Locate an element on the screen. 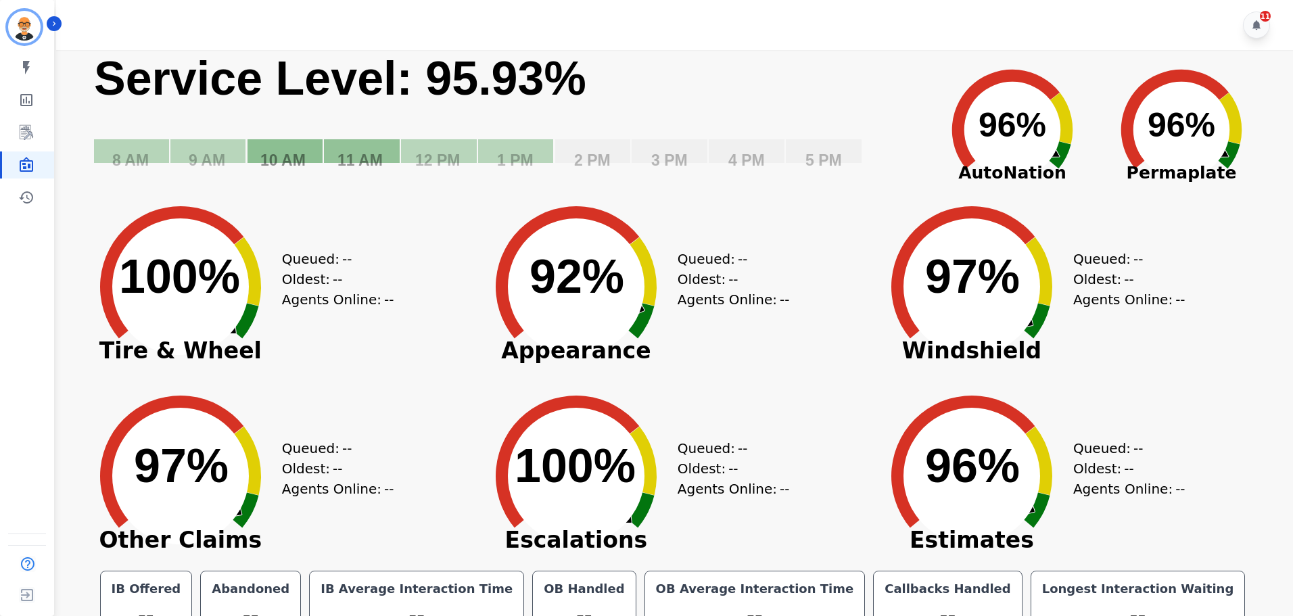  text: Service Level: 95.93% is located at coordinates (340, 78).